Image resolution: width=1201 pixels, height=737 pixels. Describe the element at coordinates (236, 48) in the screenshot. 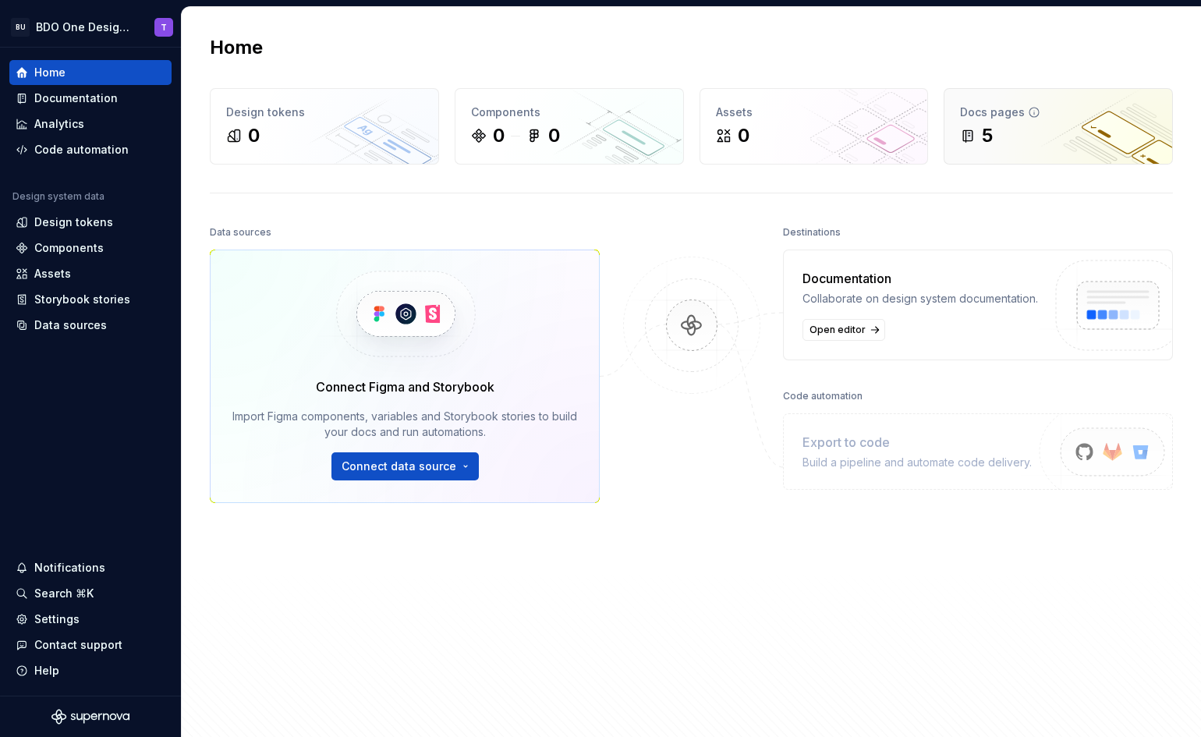

I see `h2: Home` at that location.